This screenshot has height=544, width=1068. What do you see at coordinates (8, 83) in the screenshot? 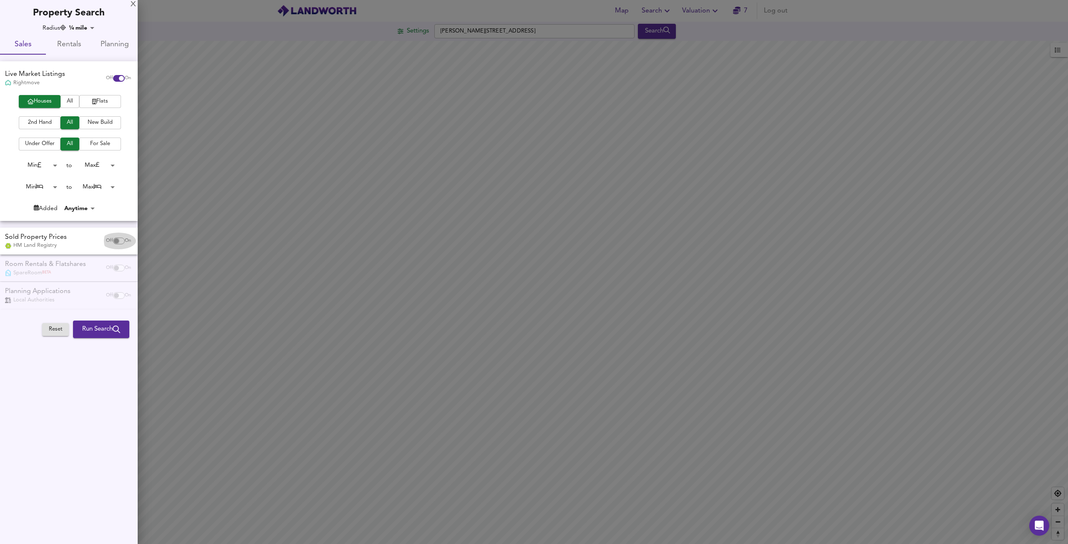
I see `img: Rightmove` at bounding box center [8, 83].